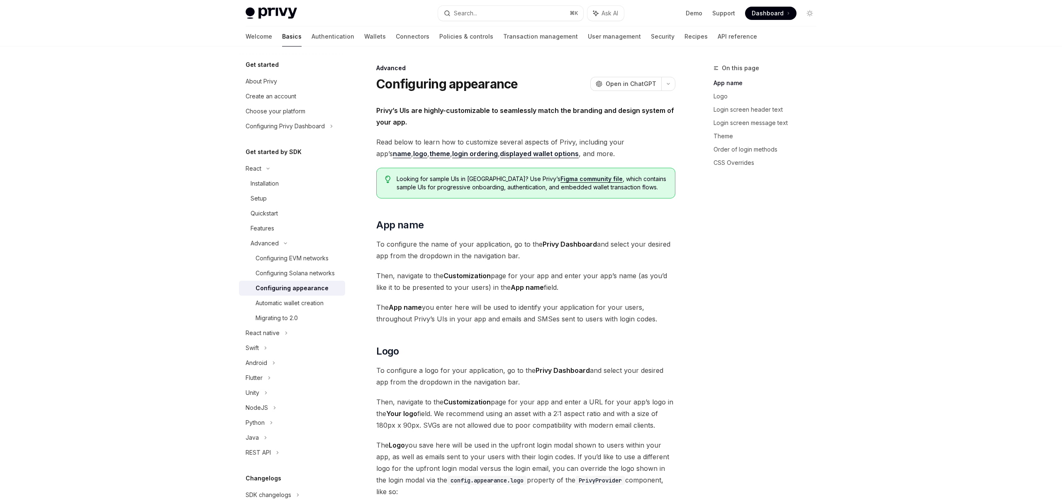 The image size is (1062, 502). Describe the element at coordinates (724, 13) in the screenshot. I see `a: Support` at that location.